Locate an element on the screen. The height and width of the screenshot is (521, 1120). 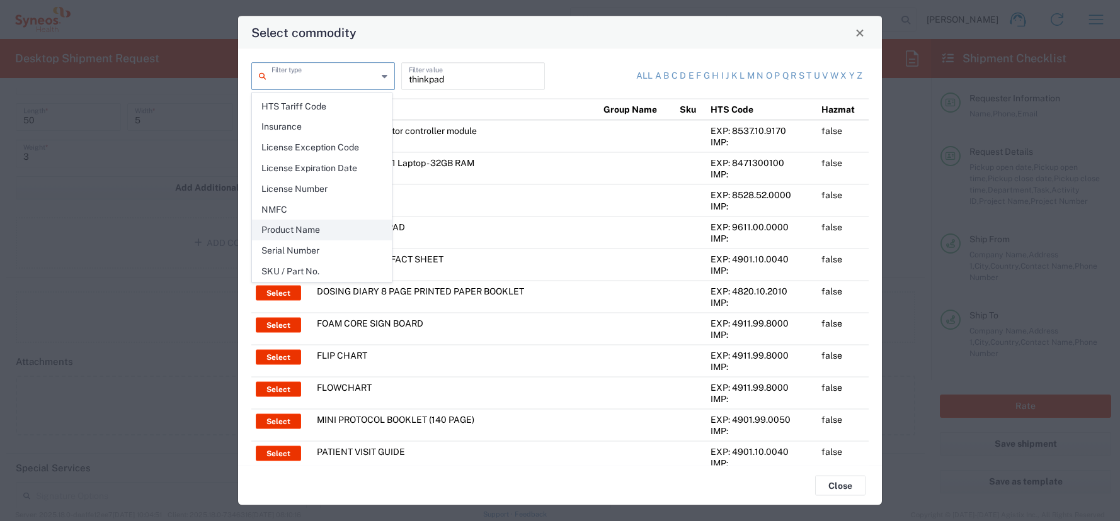
a: g is located at coordinates (706, 76).